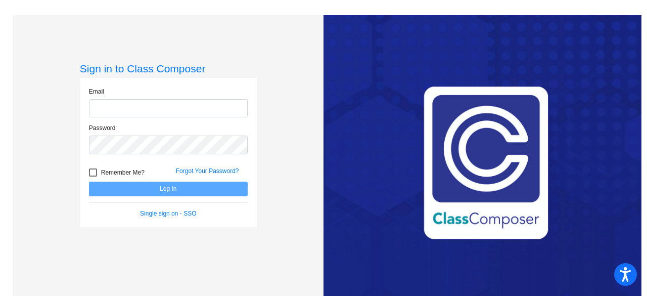 The height and width of the screenshot is (296, 647). What do you see at coordinates (207, 171) in the screenshot?
I see `a: Forgot Your Password?` at bounding box center [207, 171].